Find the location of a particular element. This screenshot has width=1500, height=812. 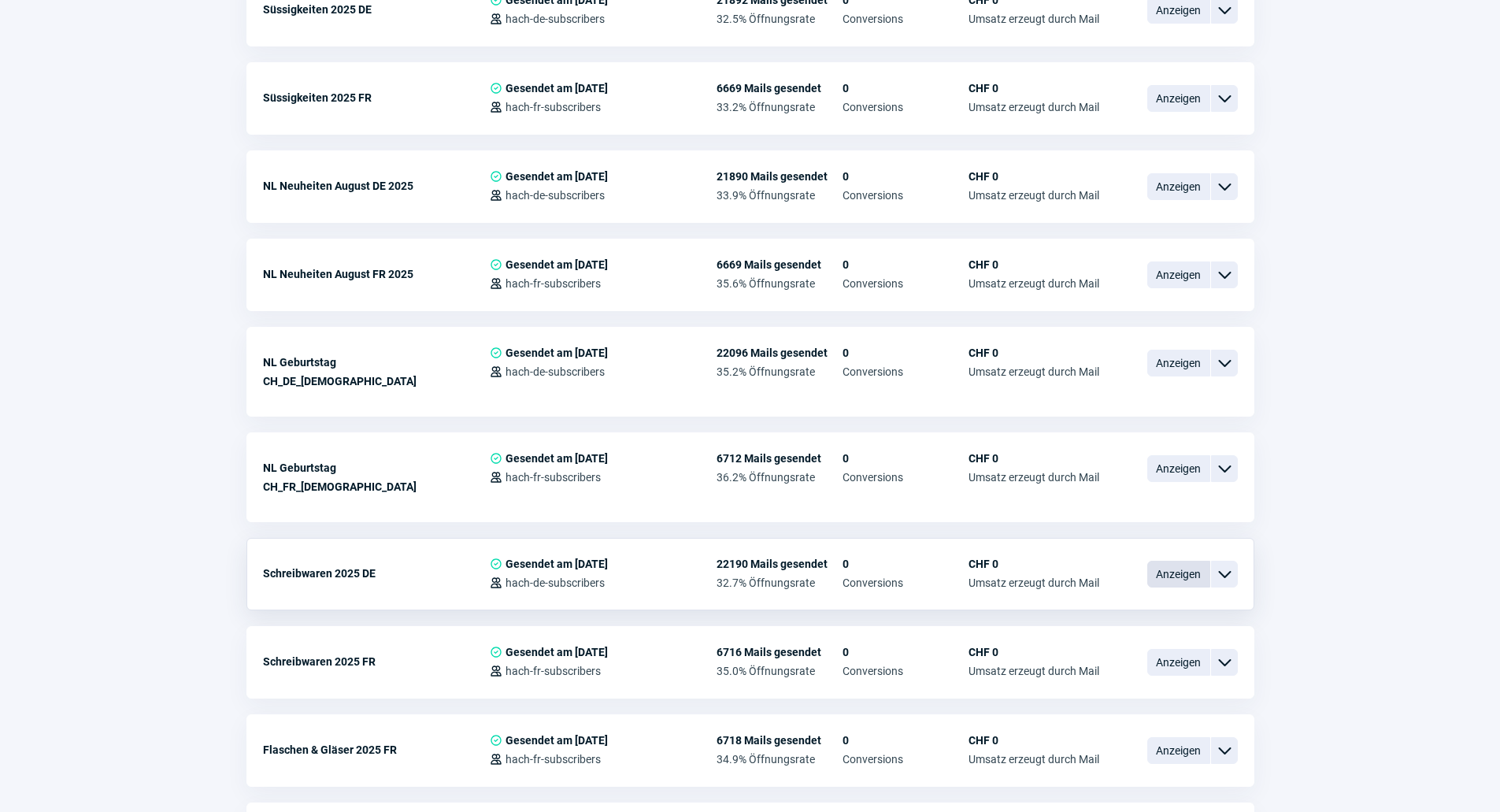

span: 35.0% Öffnungsrate is located at coordinates (780, 670).